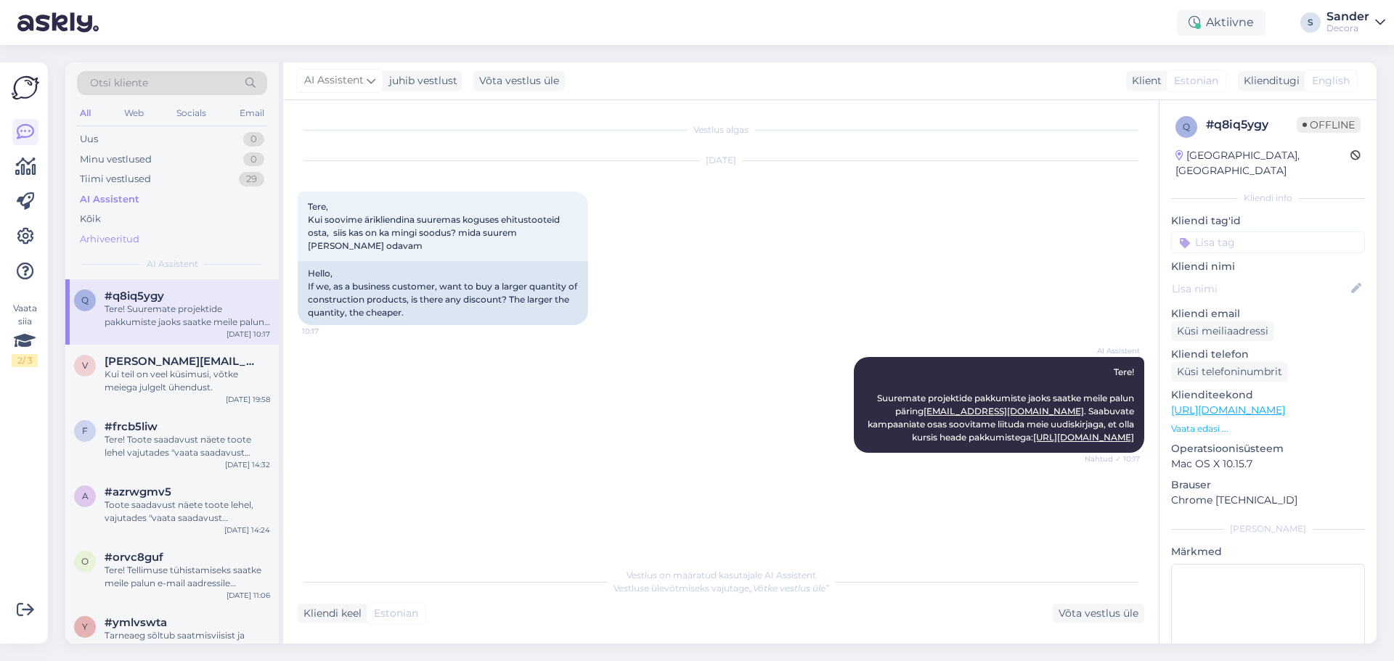  I want to click on div: Küsi meiliaadressi, so click(1222, 331).